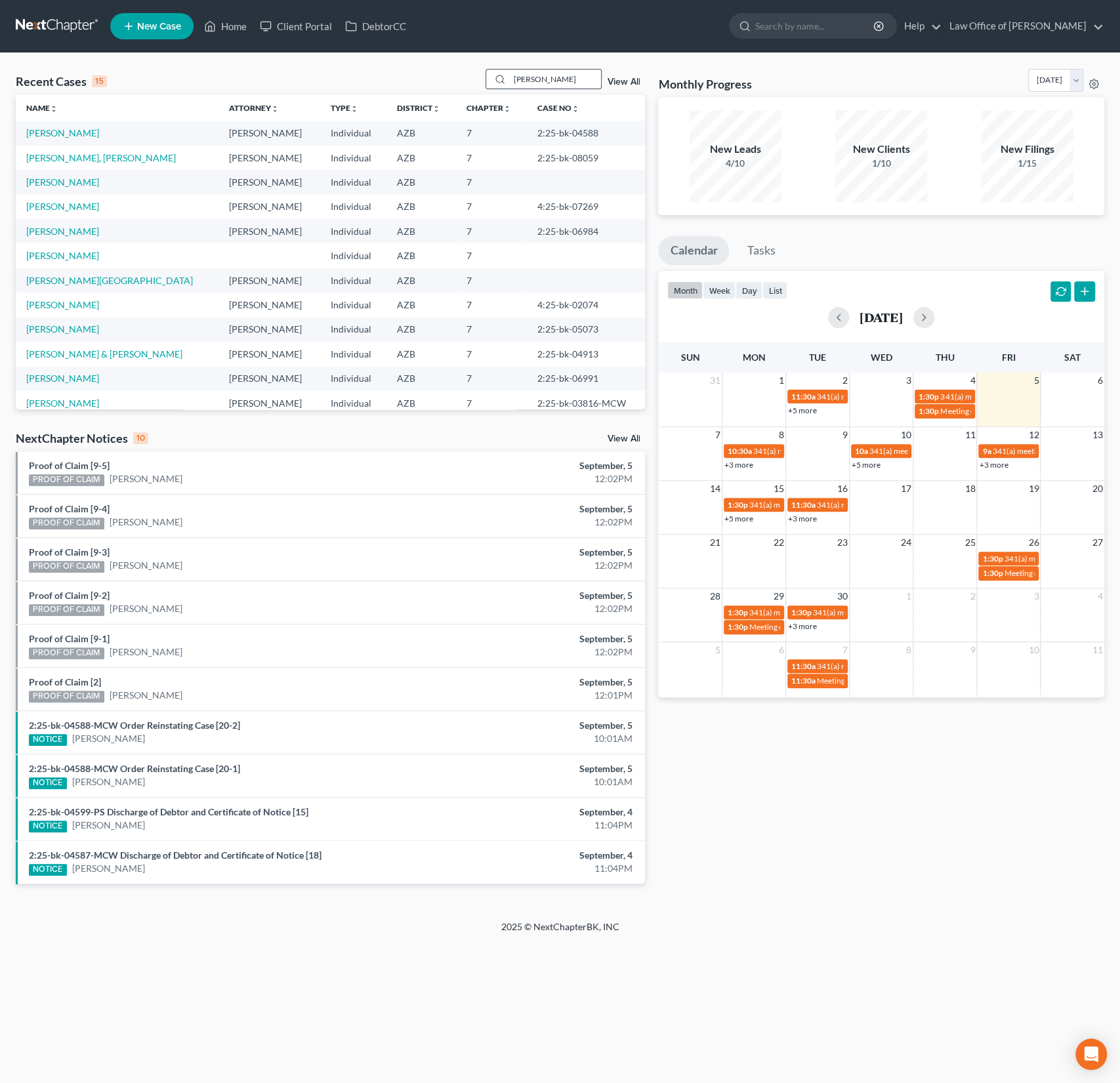  I want to click on td: 2:25-bk-05073, so click(586, 329).